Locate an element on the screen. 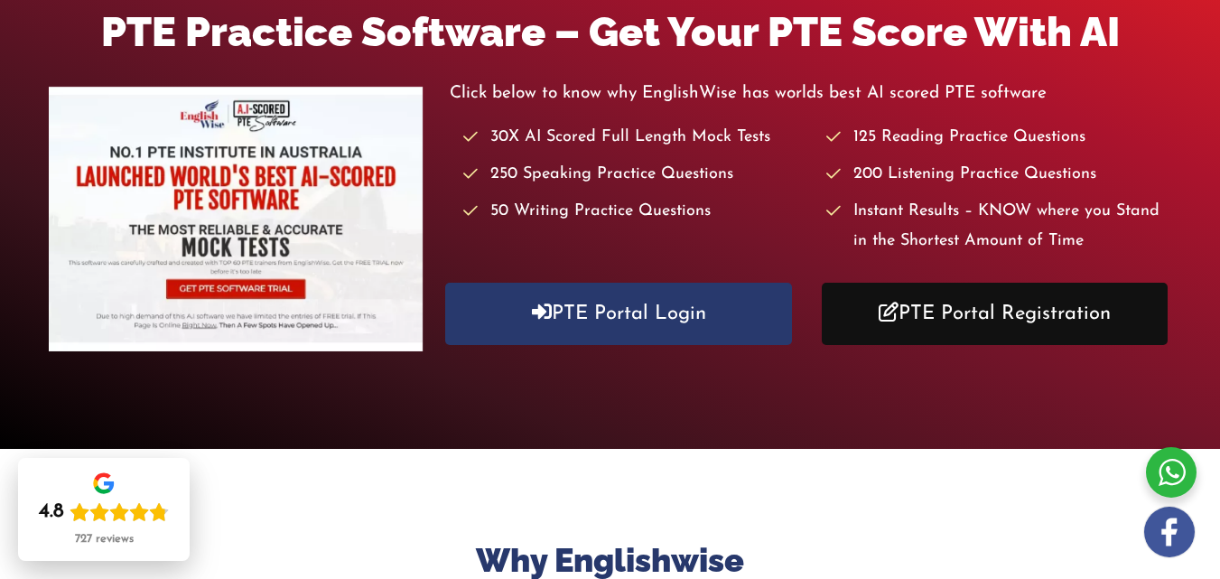  div: 727 reviews is located at coordinates (104, 539).